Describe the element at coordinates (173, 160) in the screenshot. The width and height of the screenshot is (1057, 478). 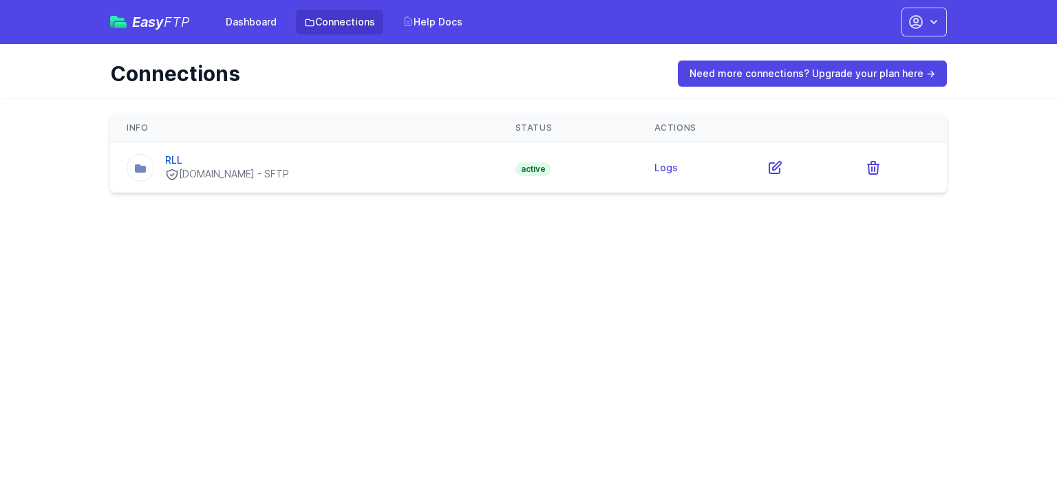
I see `a: RLL` at that location.